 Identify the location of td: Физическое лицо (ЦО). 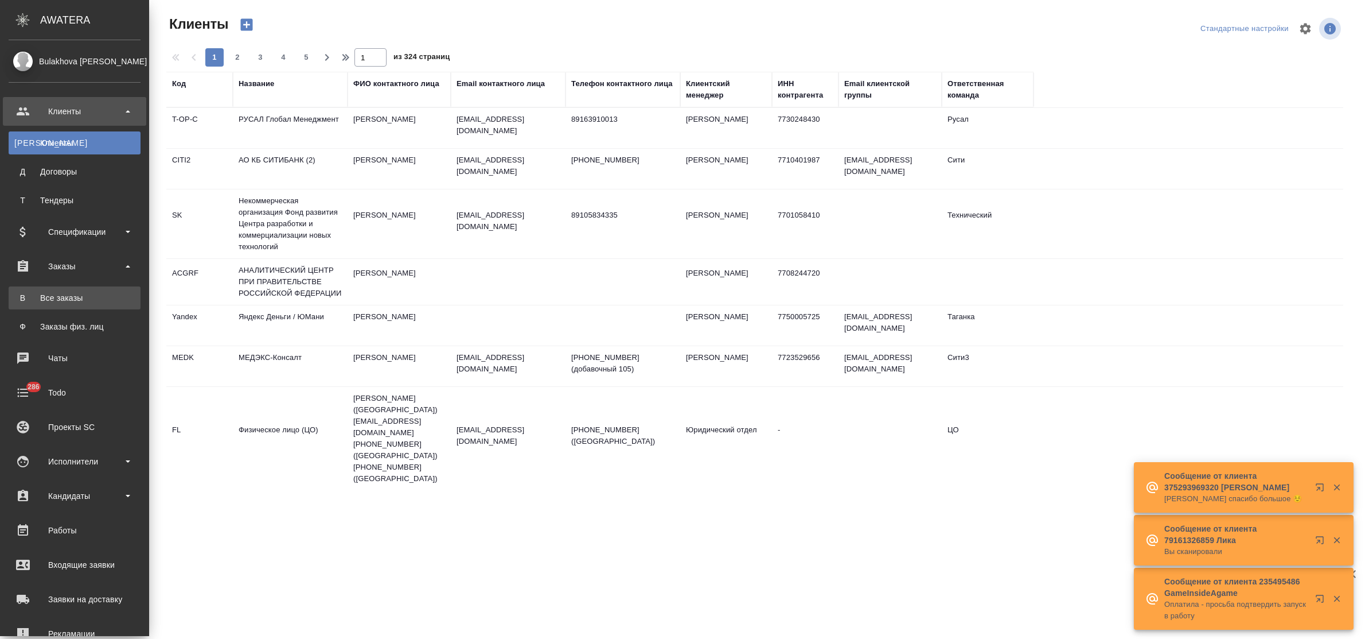
(290, 438).